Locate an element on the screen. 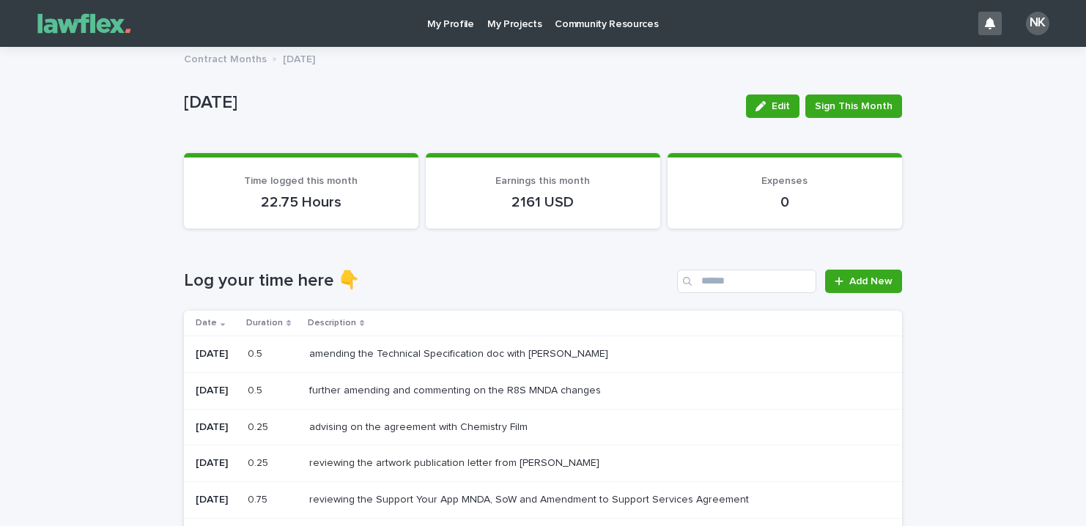  p: 22.75 Hours is located at coordinates (301, 202).